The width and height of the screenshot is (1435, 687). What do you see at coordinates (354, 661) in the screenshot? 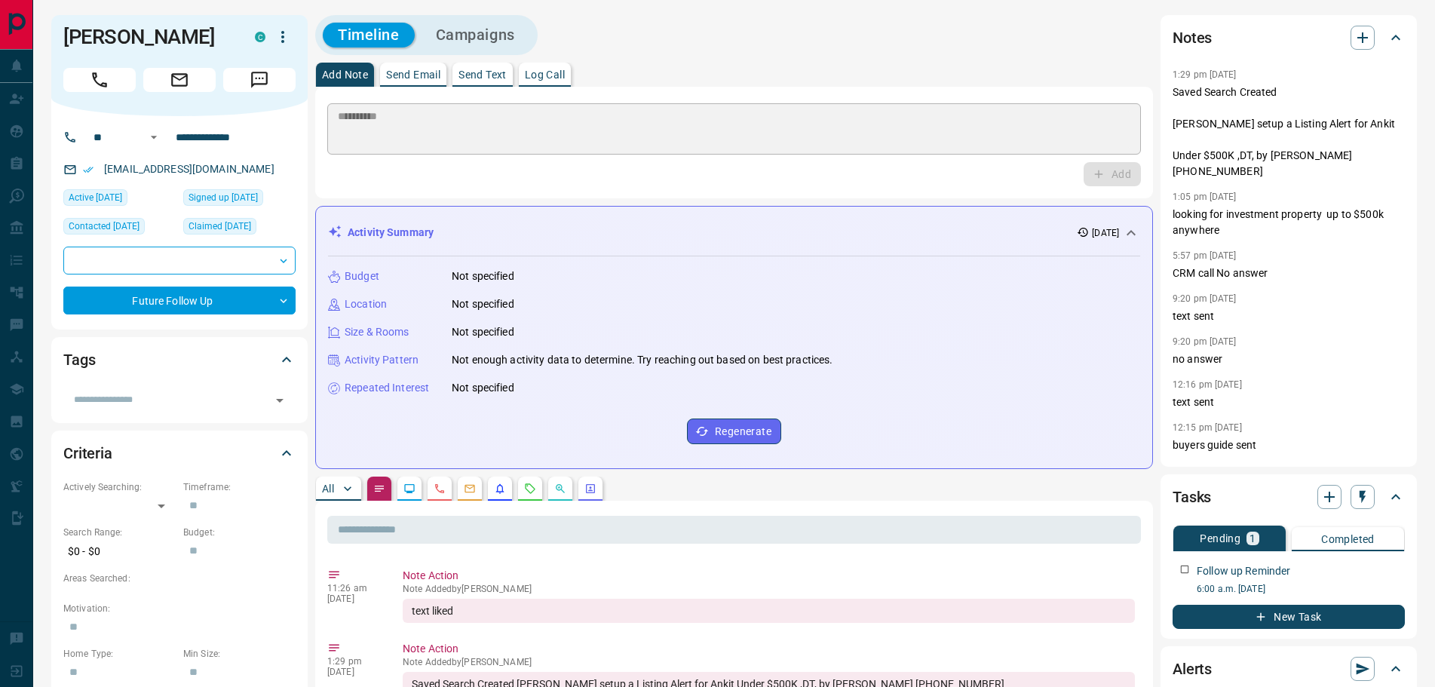
I see `p: 1:29 pm` at bounding box center [354, 661].